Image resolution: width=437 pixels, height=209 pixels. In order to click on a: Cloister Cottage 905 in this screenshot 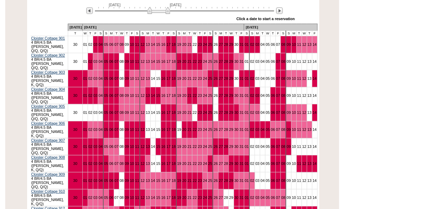, I will do `click(48, 106)`.